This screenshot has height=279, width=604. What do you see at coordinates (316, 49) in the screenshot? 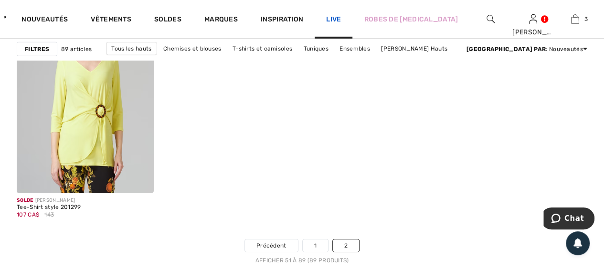
I see `a: Tuniques` at bounding box center [316, 49].